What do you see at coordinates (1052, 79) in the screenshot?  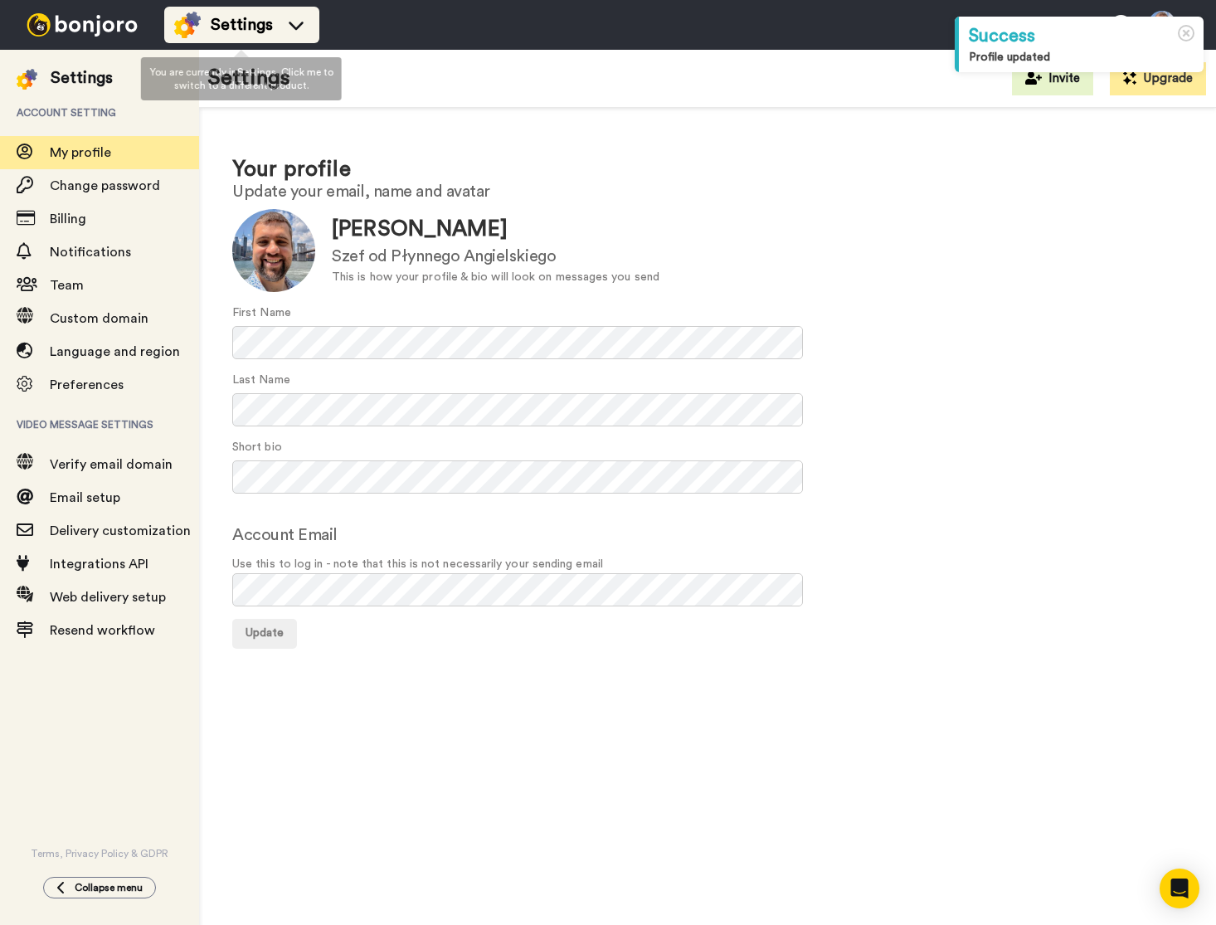 I see `button: Invite` at bounding box center [1052, 79].